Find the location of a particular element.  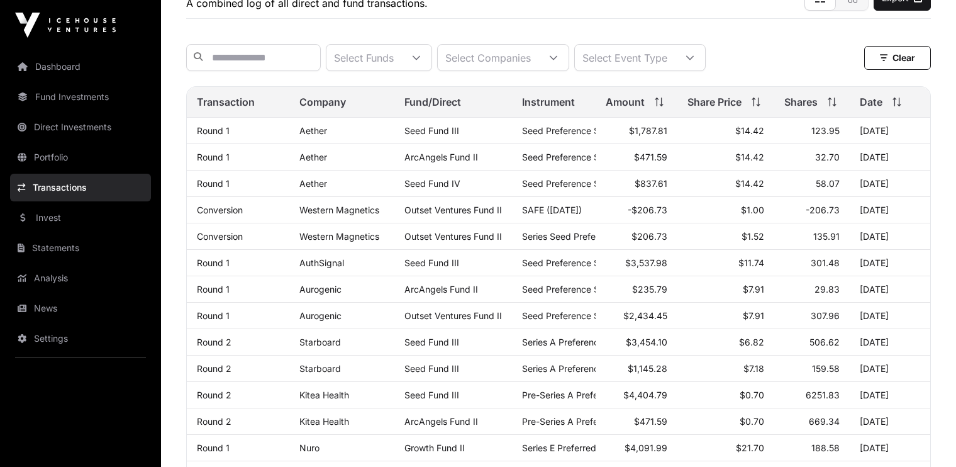

a: Settings is located at coordinates (81, 339).